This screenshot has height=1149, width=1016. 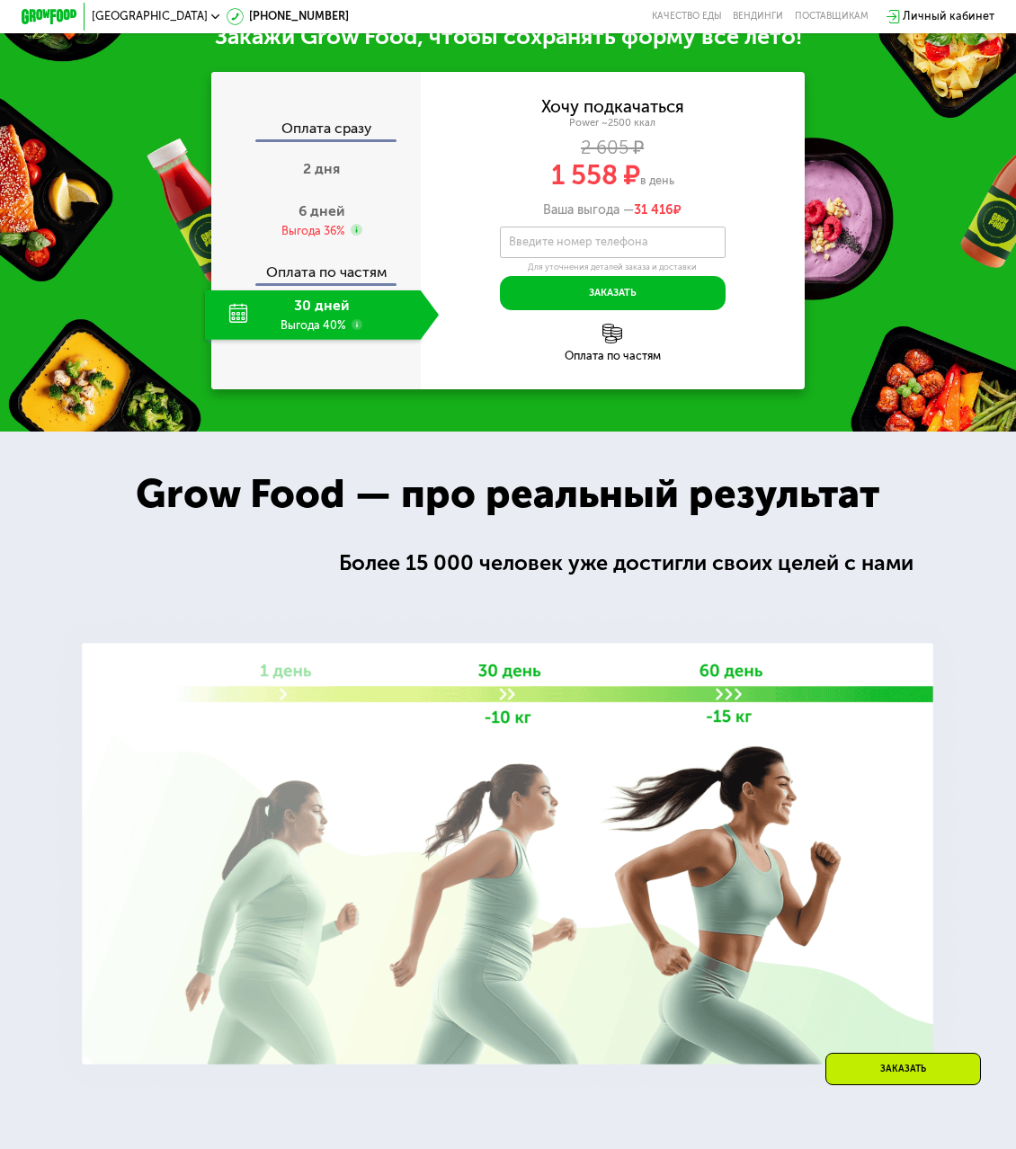 What do you see at coordinates (949, 16) in the screenshot?
I see `div: Личный кабинет` at bounding box center [949, 16].